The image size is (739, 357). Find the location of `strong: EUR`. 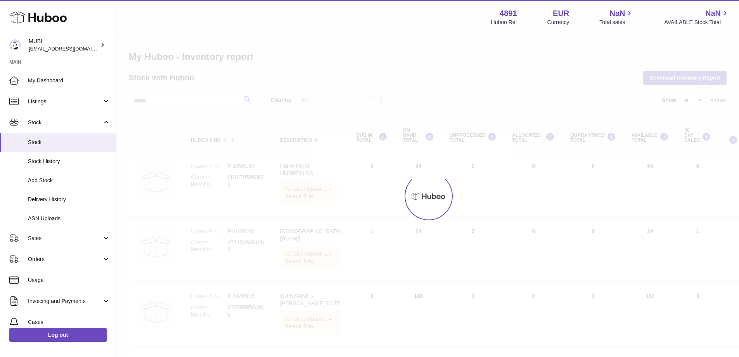

strong: EUR is located at coordinates (561, 13).